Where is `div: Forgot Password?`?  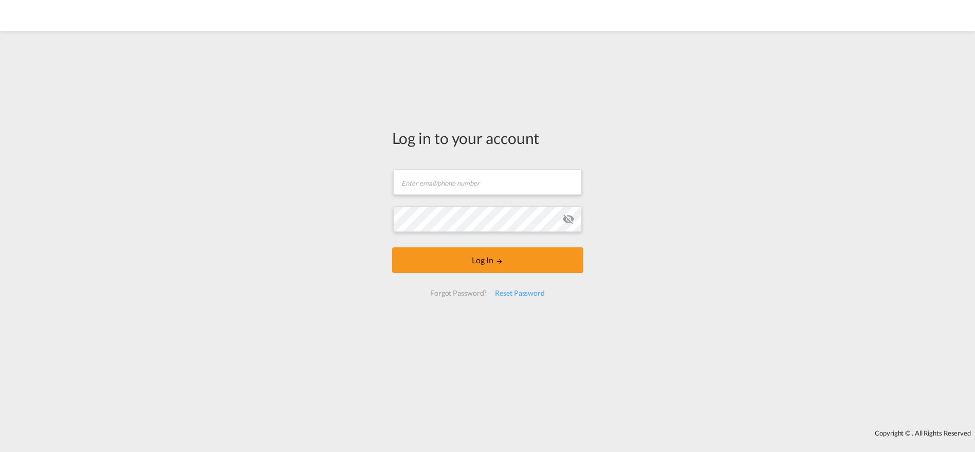
div: Forgot Password? is located at coordinates (459, 293).